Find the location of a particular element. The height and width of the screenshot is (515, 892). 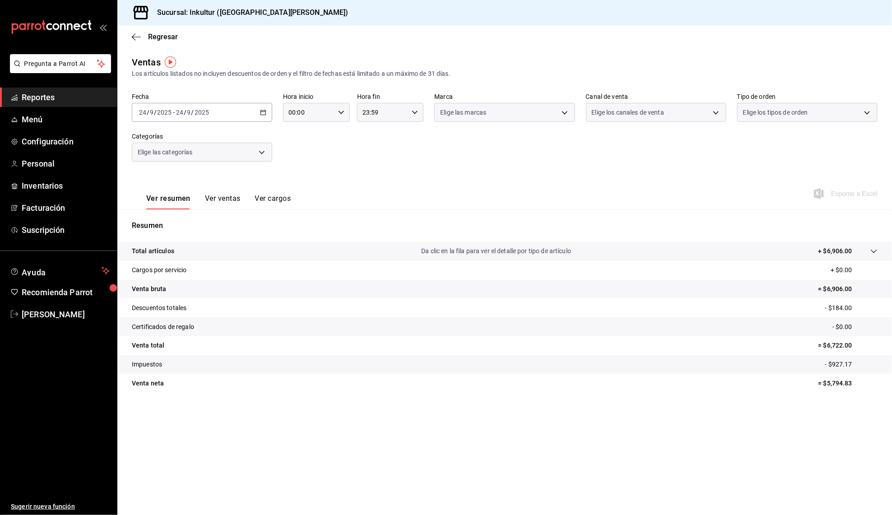

label: Fecha is located at coordinates (202, 97).